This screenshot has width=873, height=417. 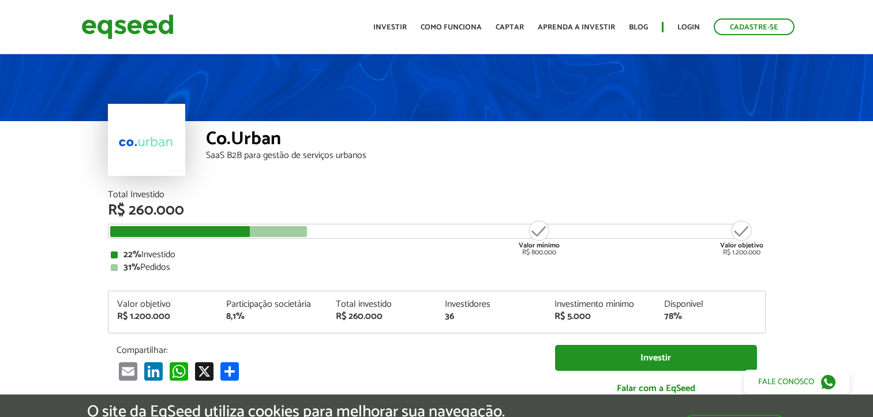 I want to click on div: 36, so click(x=491, y=317).